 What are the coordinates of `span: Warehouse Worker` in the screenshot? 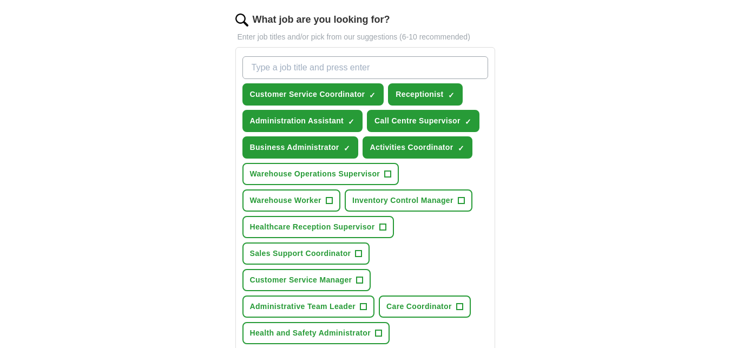 It's located at (286, 200).